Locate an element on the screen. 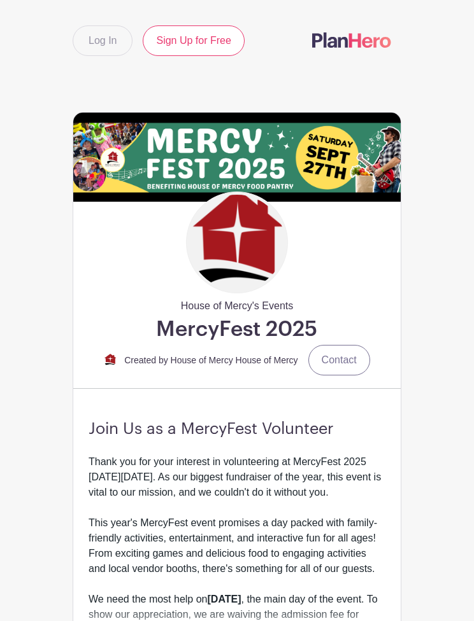 The height and width of the screenshot is (621, 474). a: Log In is located at coordinates (102, 41).